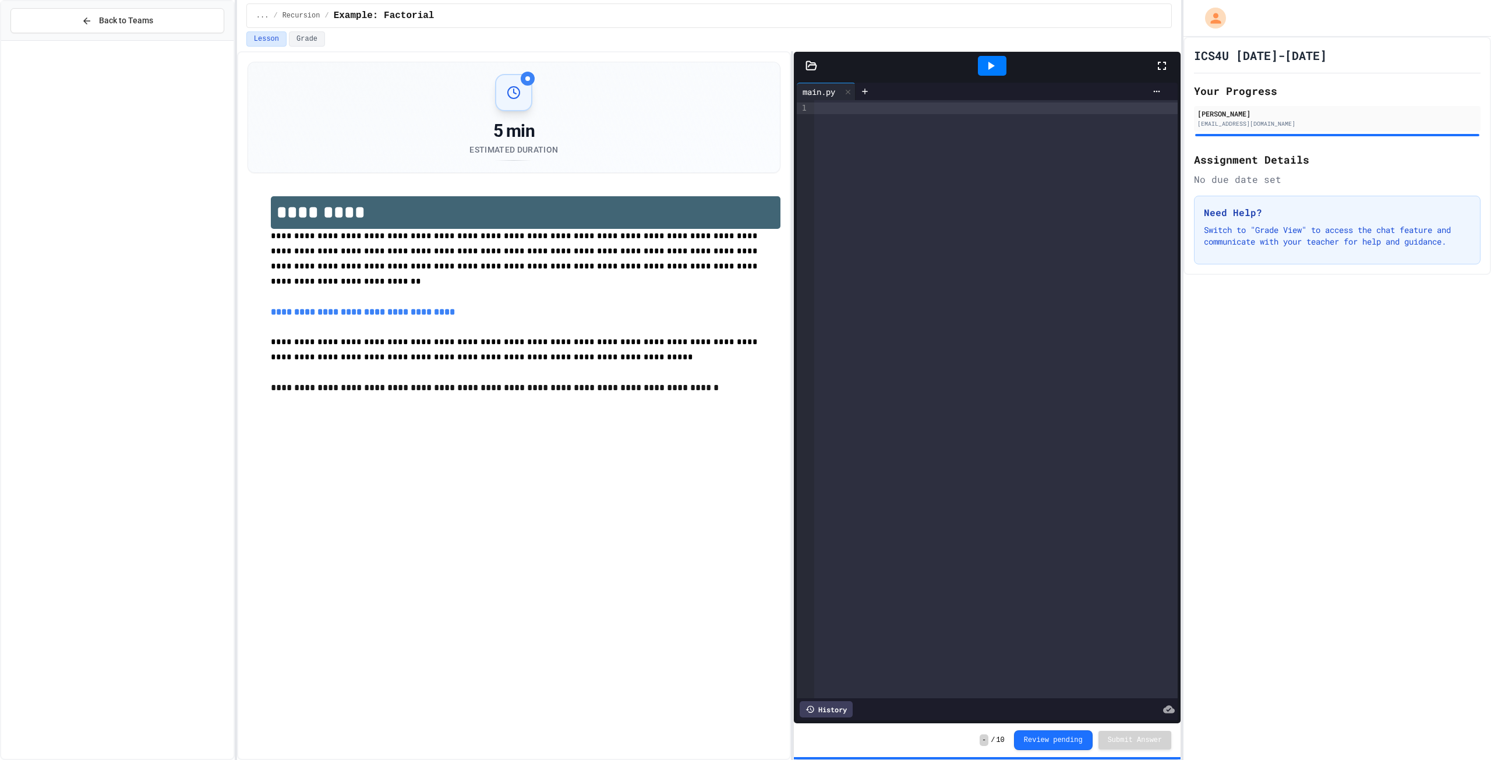 This screenshot has height=760, width=1491. What do you see at coordinates (1211, 18) in the screenshot?
I see `div: My Account` at bounding box center [1211, 18].